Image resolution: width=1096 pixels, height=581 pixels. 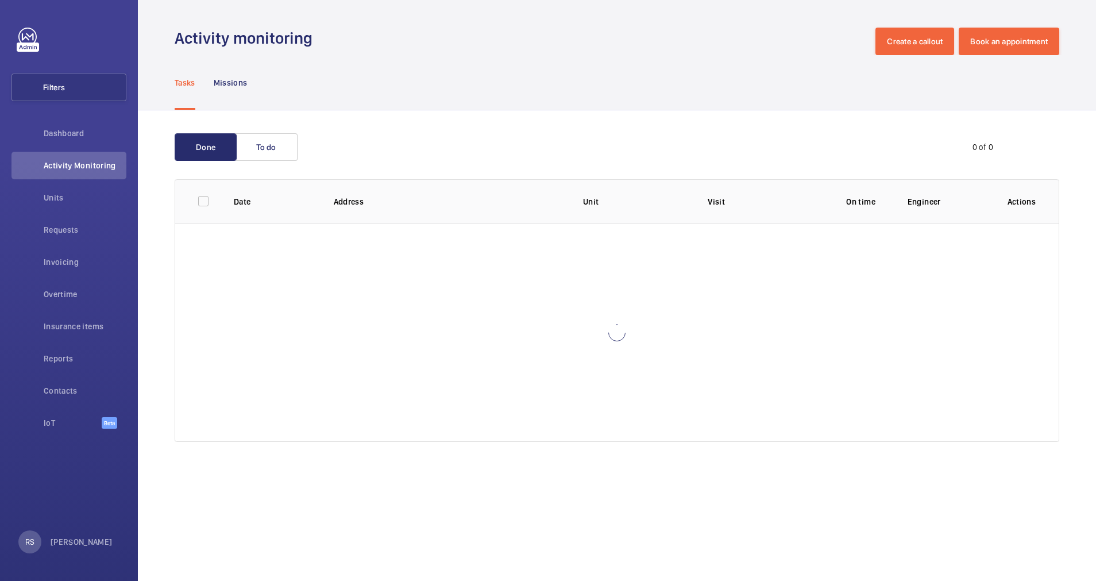 What do you see at coordinates (85, 165) in the screenshot?
I see `span: Activity Monitoring` at bounding box center [85, 165].